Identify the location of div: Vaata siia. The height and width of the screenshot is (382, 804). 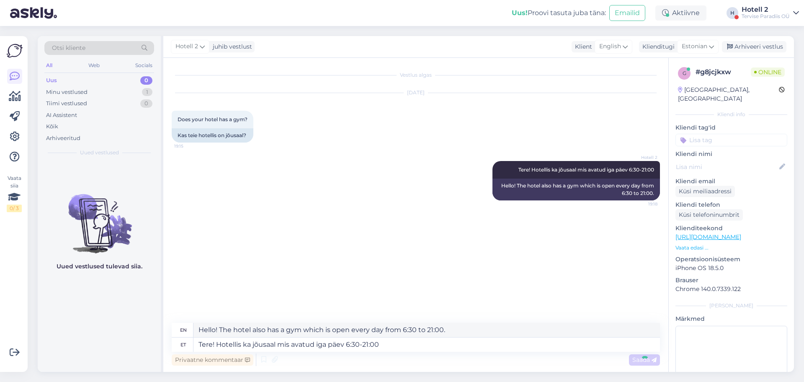
(14, 193).